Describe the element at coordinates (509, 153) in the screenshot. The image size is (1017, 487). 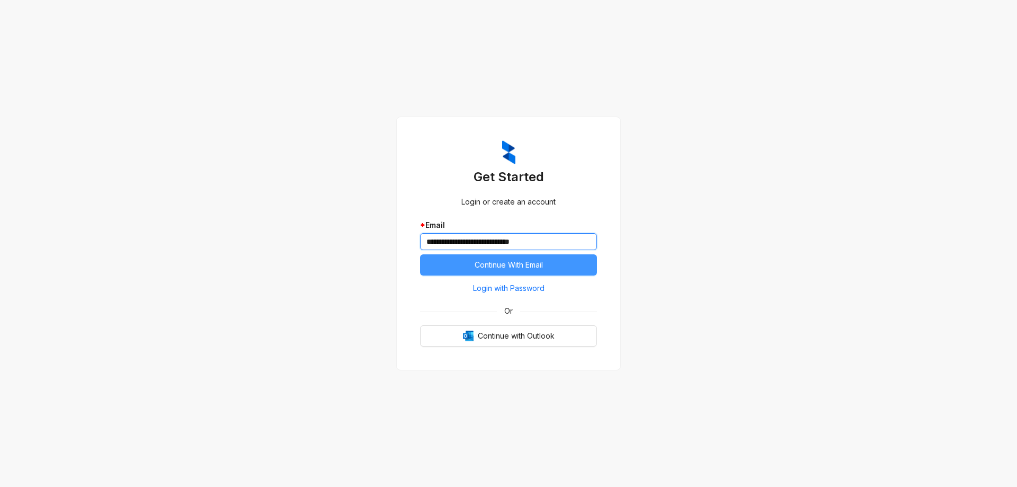
I see `img: ZumaIcon` at that location.